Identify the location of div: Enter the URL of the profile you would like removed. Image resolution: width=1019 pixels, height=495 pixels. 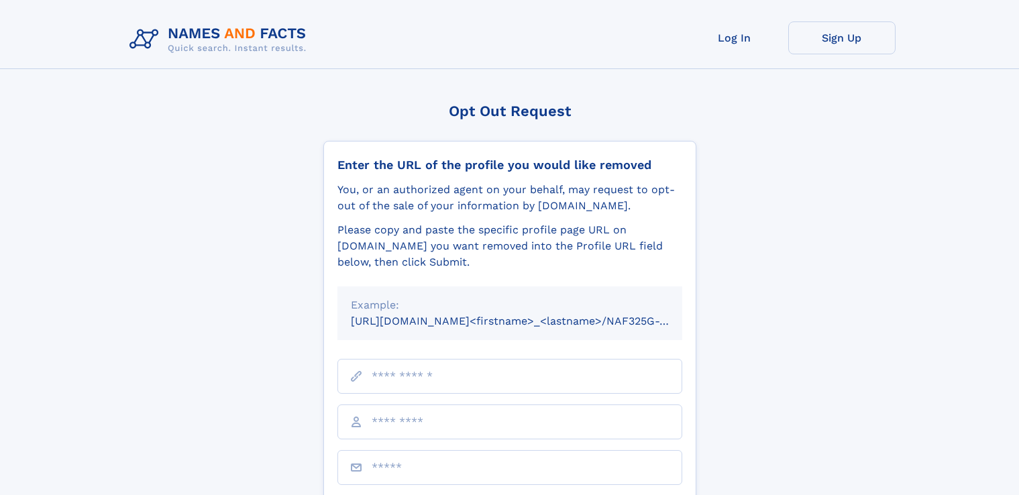
(510, 165).